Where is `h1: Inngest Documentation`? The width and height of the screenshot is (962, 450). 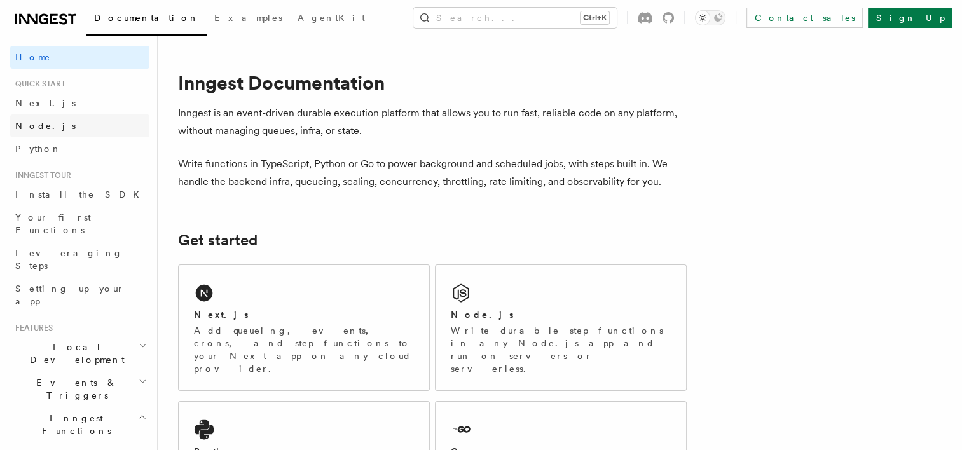
h1: Inngest Documentation is located at coordinates (433, 83).